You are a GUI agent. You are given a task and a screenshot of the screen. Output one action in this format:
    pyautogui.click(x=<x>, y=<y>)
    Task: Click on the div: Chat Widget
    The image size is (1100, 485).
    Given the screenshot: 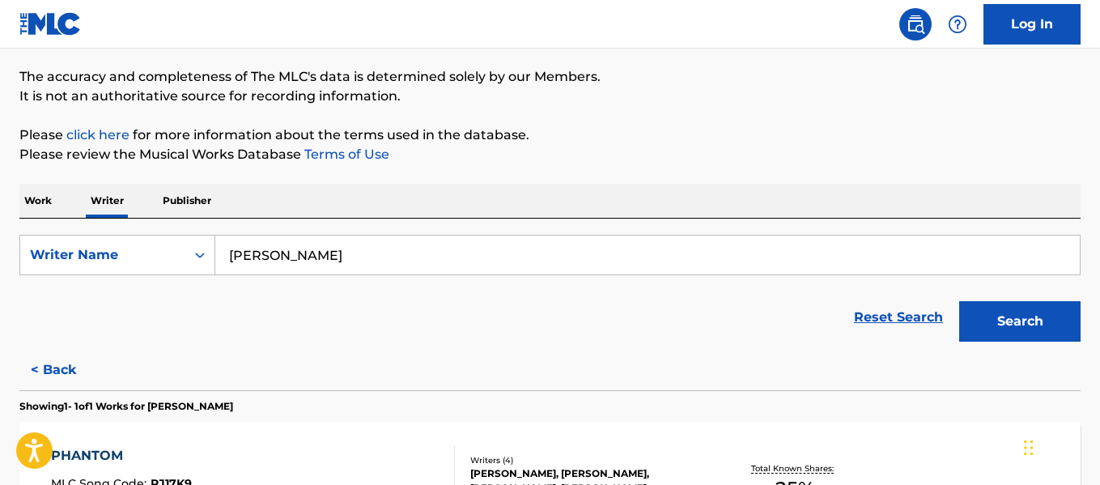 What is the action you would take?
    pyautogui.click(x=1059, y=446)
    